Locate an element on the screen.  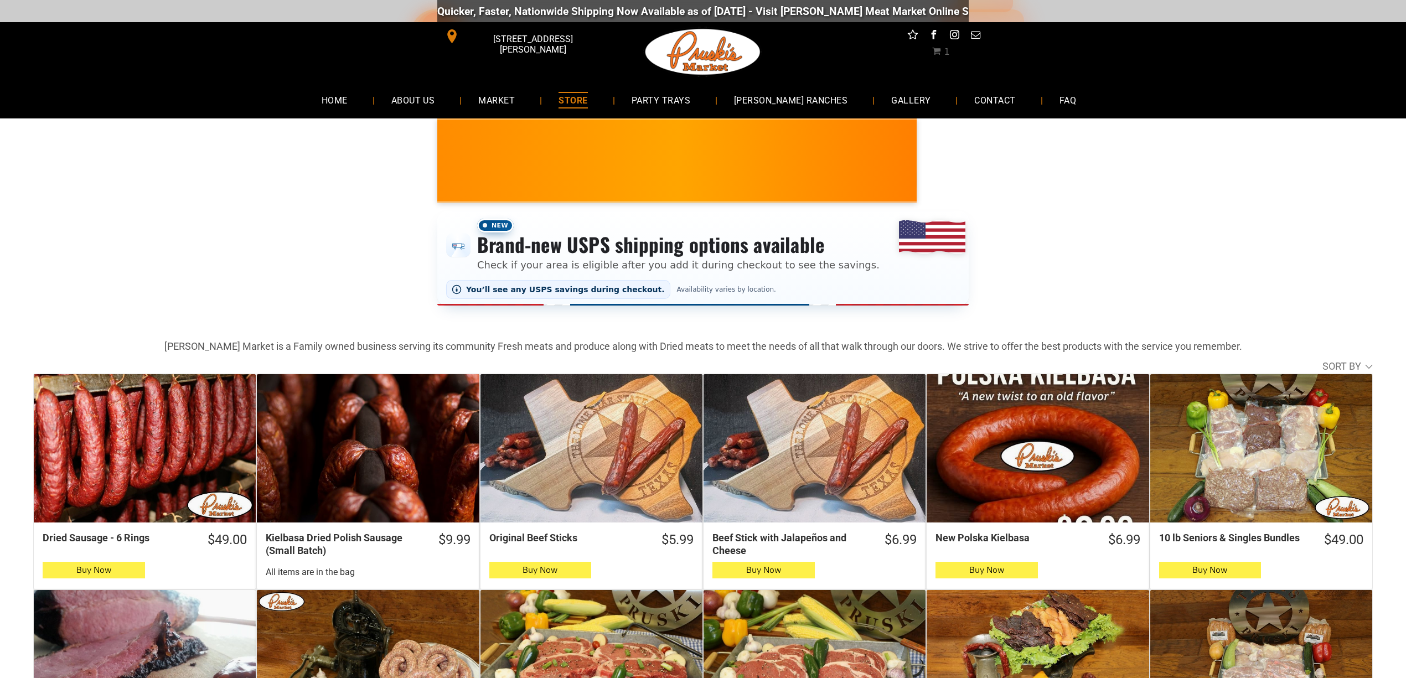
div: Shipping options announcement is located at coordinates (703, 259).